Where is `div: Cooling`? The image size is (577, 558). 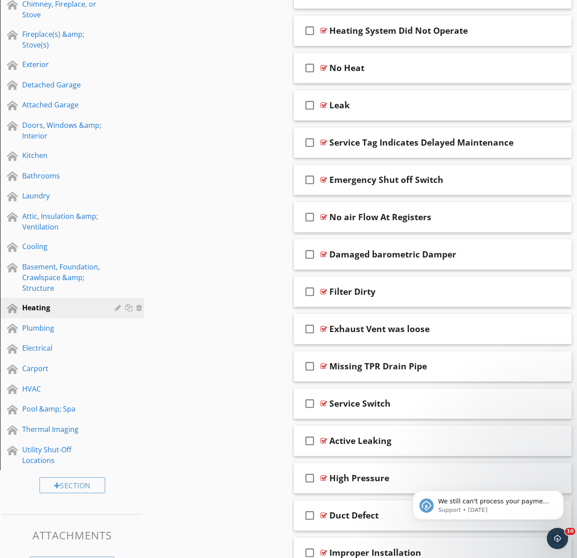
div: Cooling is located at coordinates (62, 247).